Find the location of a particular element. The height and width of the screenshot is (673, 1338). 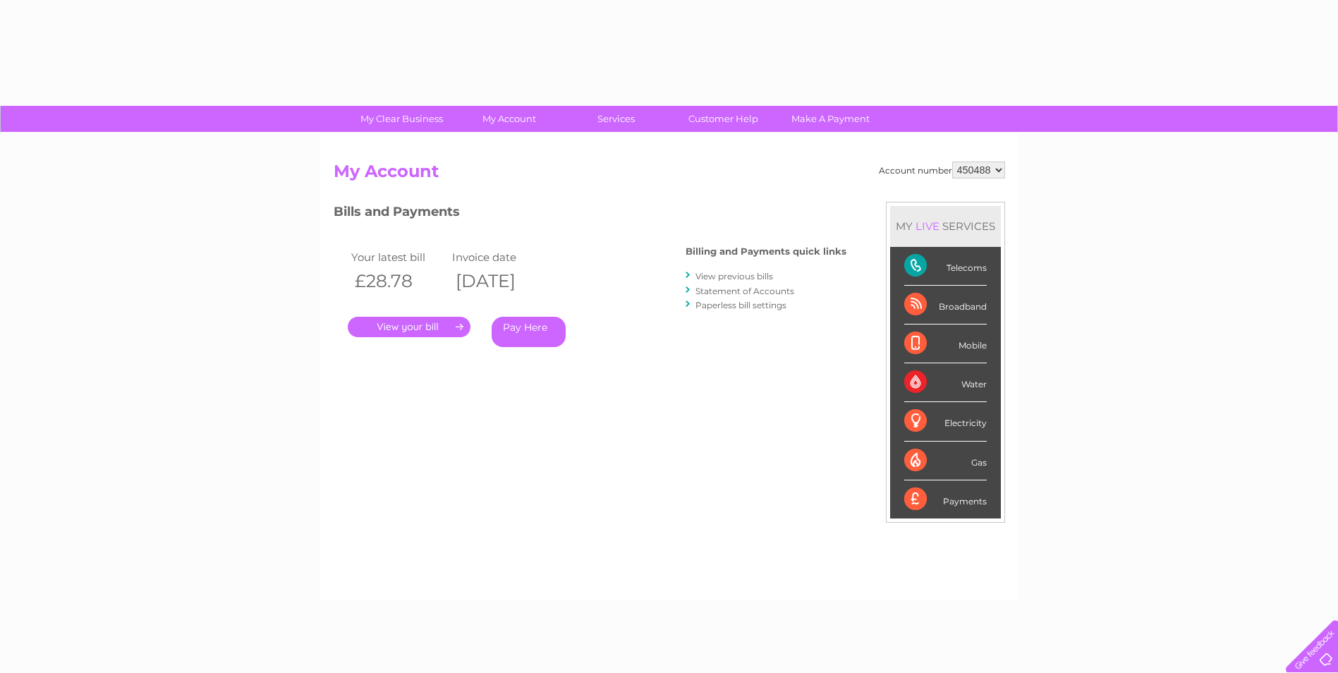

th: £28.78 is located at coordinates (399, 281).